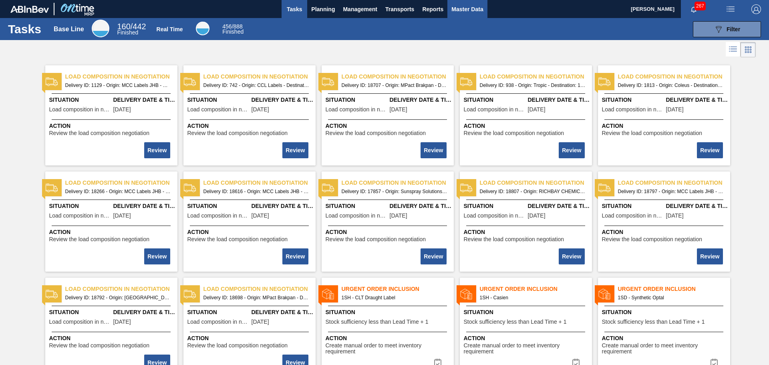  Describe the element at coordinates (260, 216) in the screenshot. I see `span: 09/02/2025,` at that location.